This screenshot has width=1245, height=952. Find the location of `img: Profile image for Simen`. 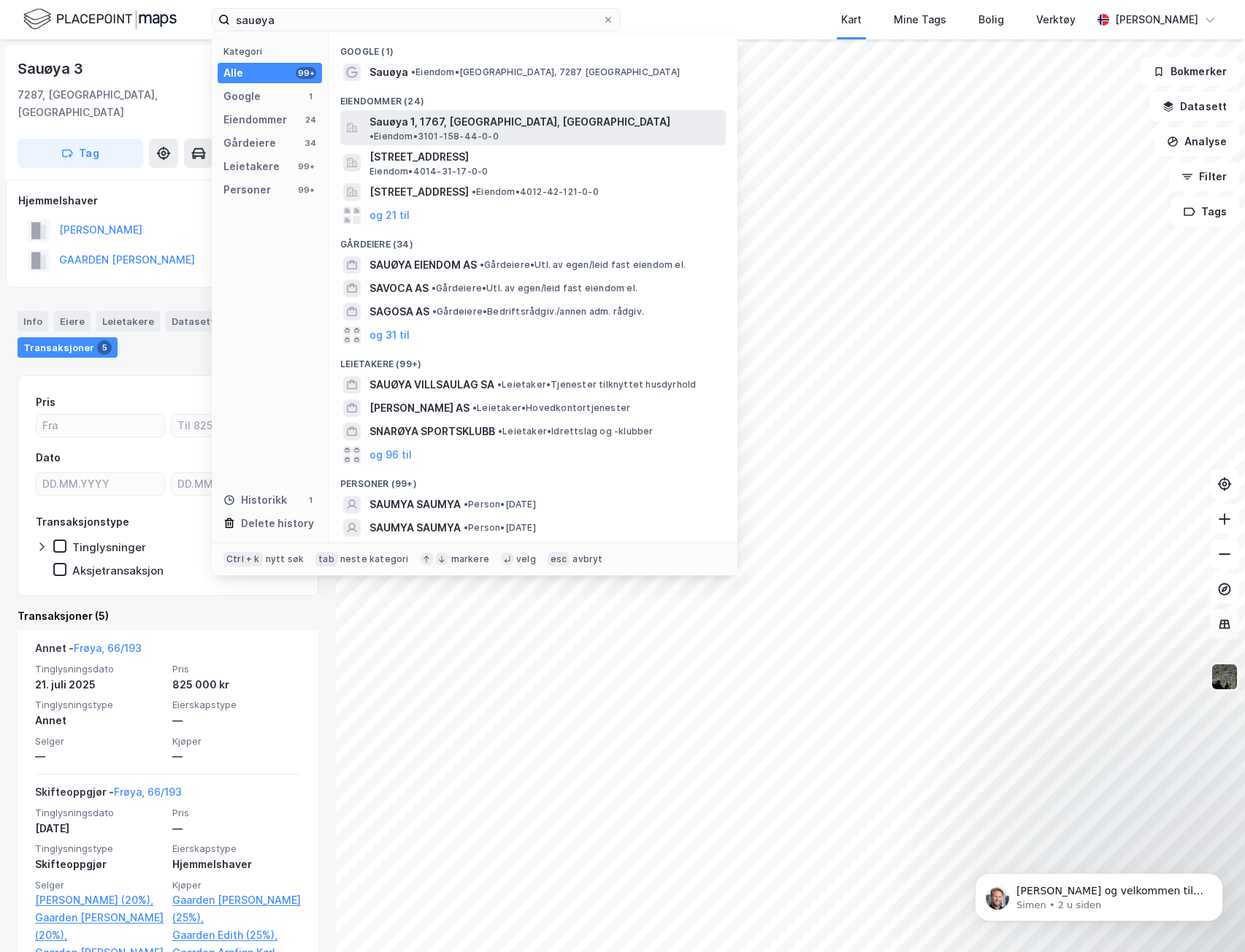

img: Profile image for Simen is located at coordinates (44, 56).